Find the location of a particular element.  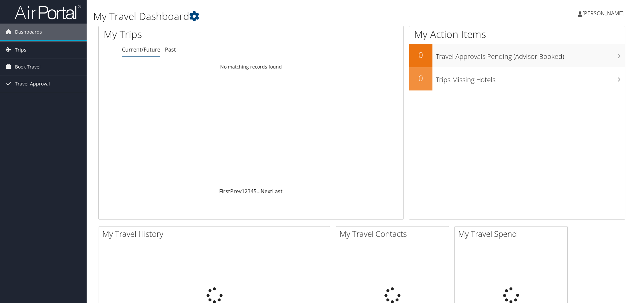

span: Dashboards is located at coordinates (28, 32).